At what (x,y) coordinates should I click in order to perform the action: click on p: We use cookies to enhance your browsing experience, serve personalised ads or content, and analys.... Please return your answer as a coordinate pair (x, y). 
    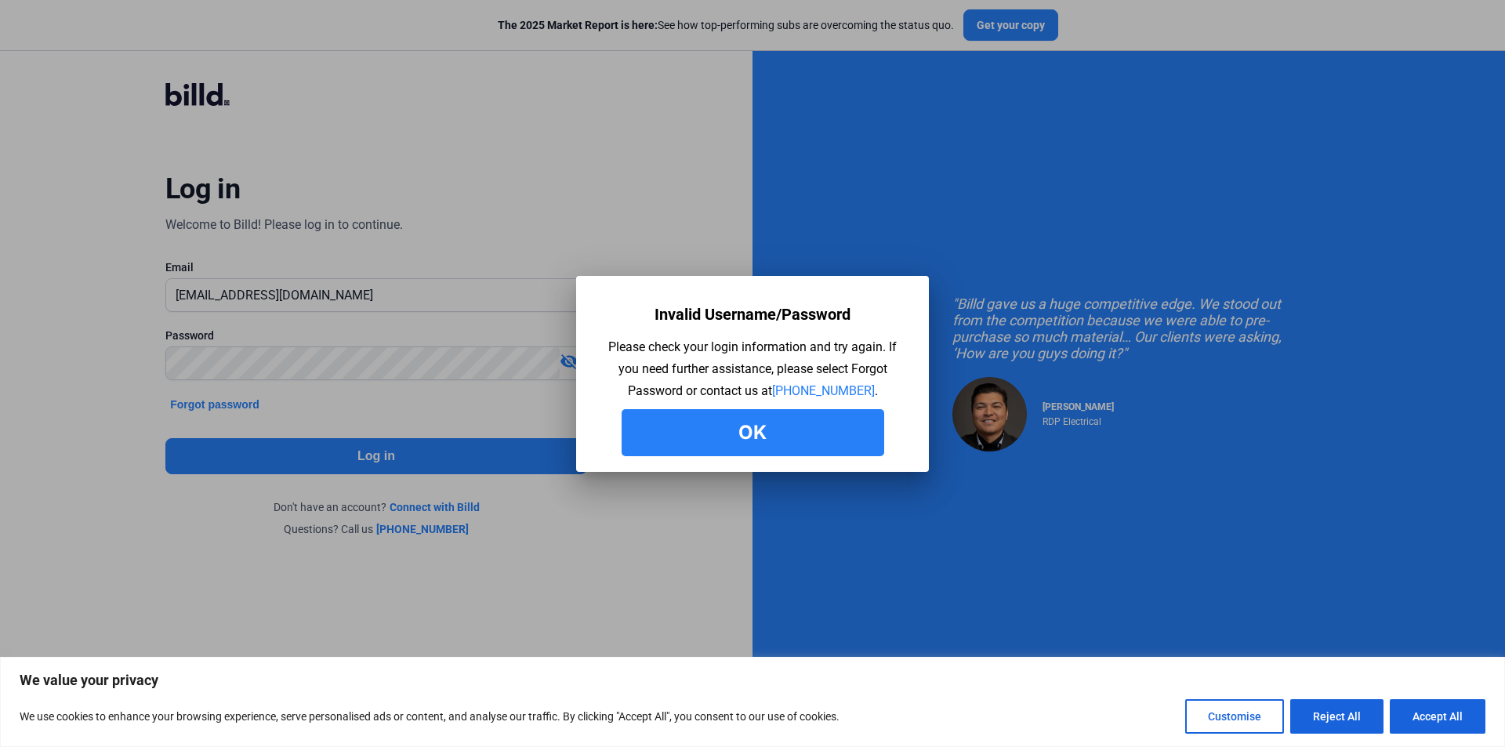
    Looking at the image, I should click on (429, 716).